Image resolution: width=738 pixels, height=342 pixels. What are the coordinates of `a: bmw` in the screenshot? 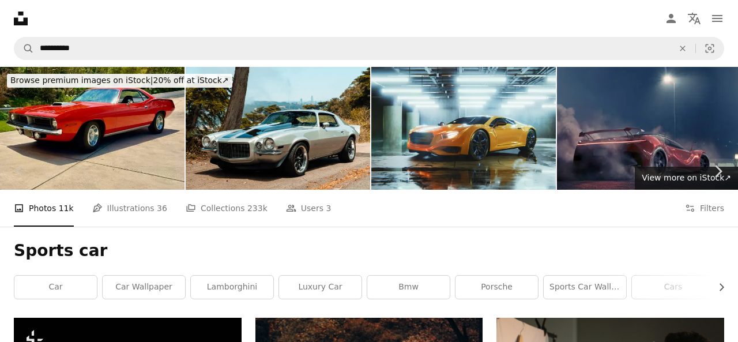 It's located at (408, 287).